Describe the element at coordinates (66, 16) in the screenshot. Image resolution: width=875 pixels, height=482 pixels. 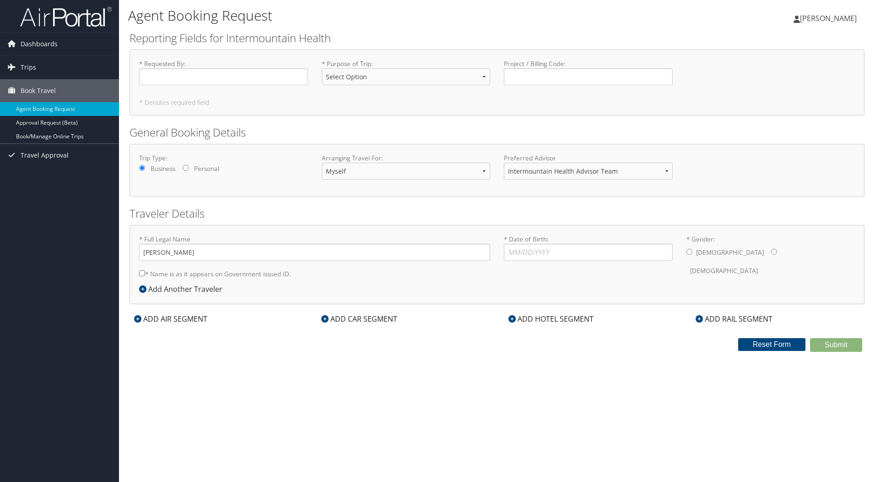
I see `img: airportal-logo.png` at that location.